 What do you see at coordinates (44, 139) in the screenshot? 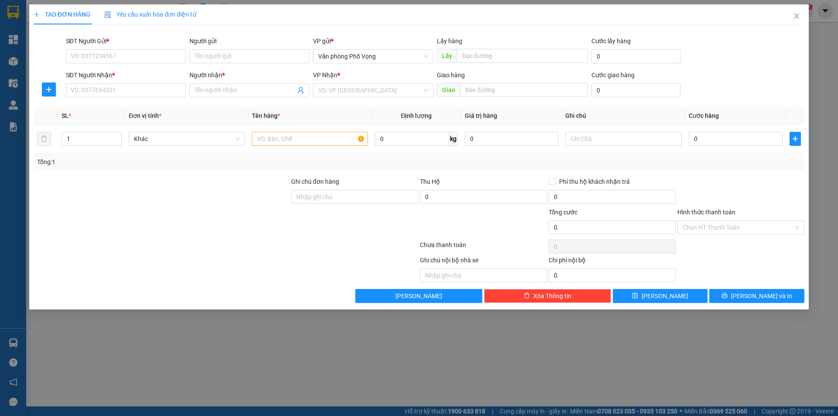
I see `button: delete` at bounding box center [44, 139].